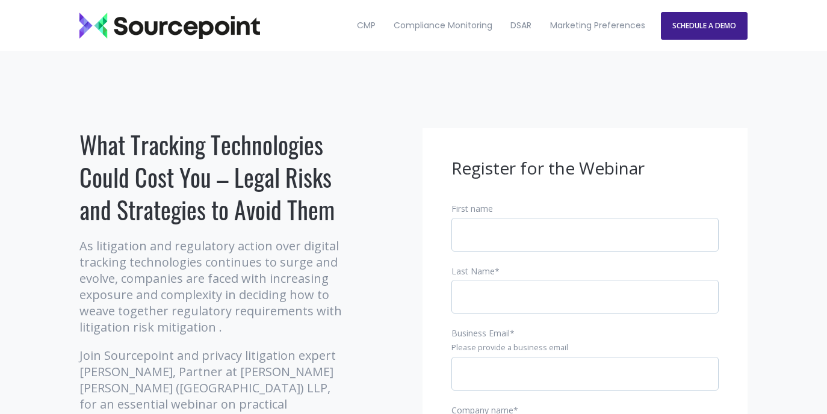  What do you see at coordinates (472, 208) in the screenshot?
I see `span: First name` at bounding box center [472, 208].